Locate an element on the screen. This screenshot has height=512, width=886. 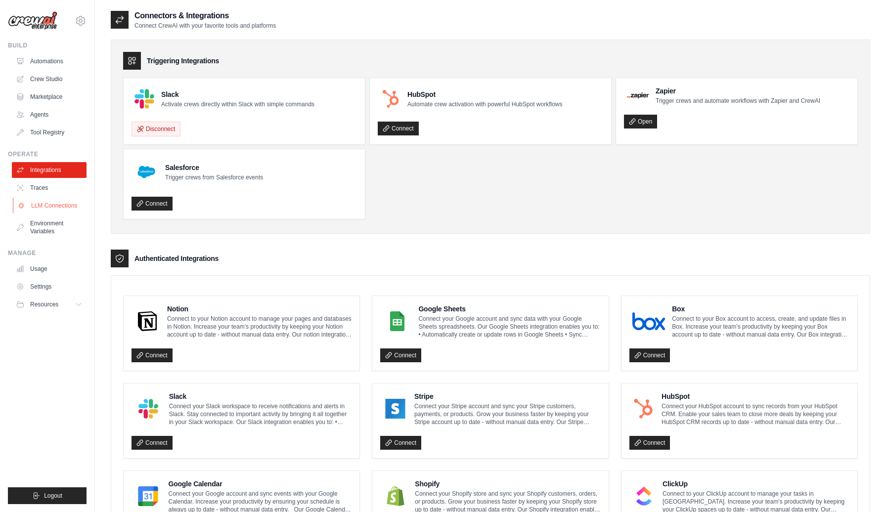
img: Box Logo is located at coordinates (649, 321).